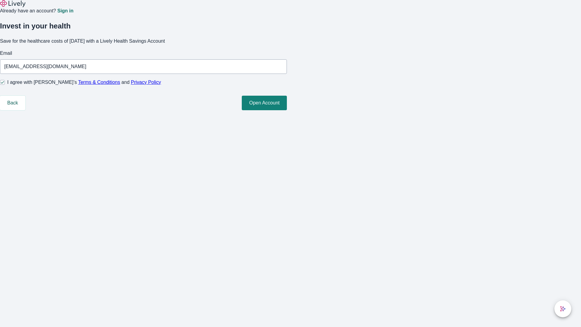 The width and height of the screenshot is (581, 327). I want to click on svg: Lively AI Assistant, so click(562, 308).